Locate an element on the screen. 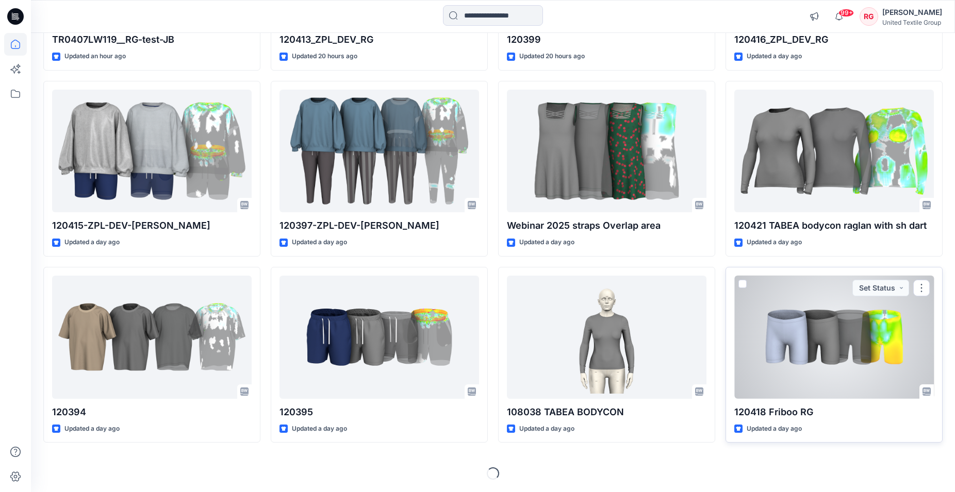  p: 120418 Friboo RG is located at coordinates (834, 412).